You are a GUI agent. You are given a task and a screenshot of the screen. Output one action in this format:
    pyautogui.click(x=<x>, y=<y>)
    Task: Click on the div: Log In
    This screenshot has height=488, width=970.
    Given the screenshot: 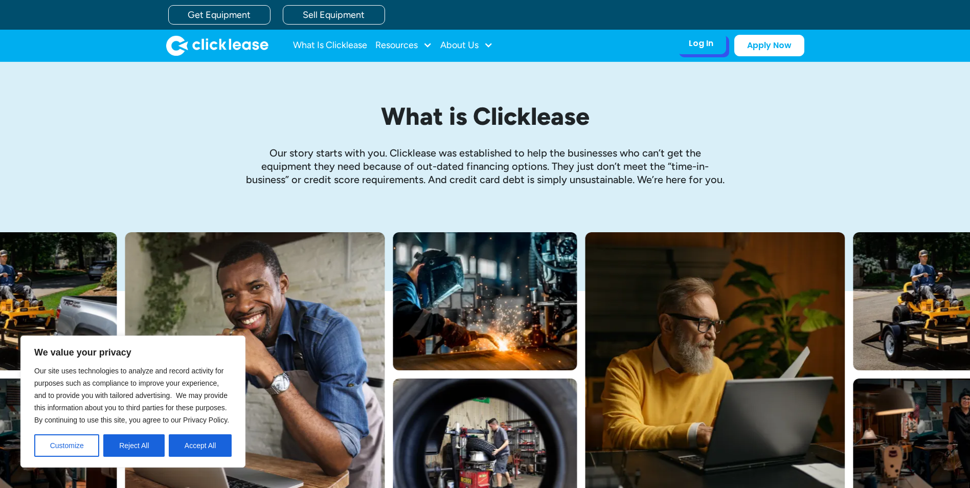 What is the action you would take?
    pyautogui.click(x=701, y=43)
    